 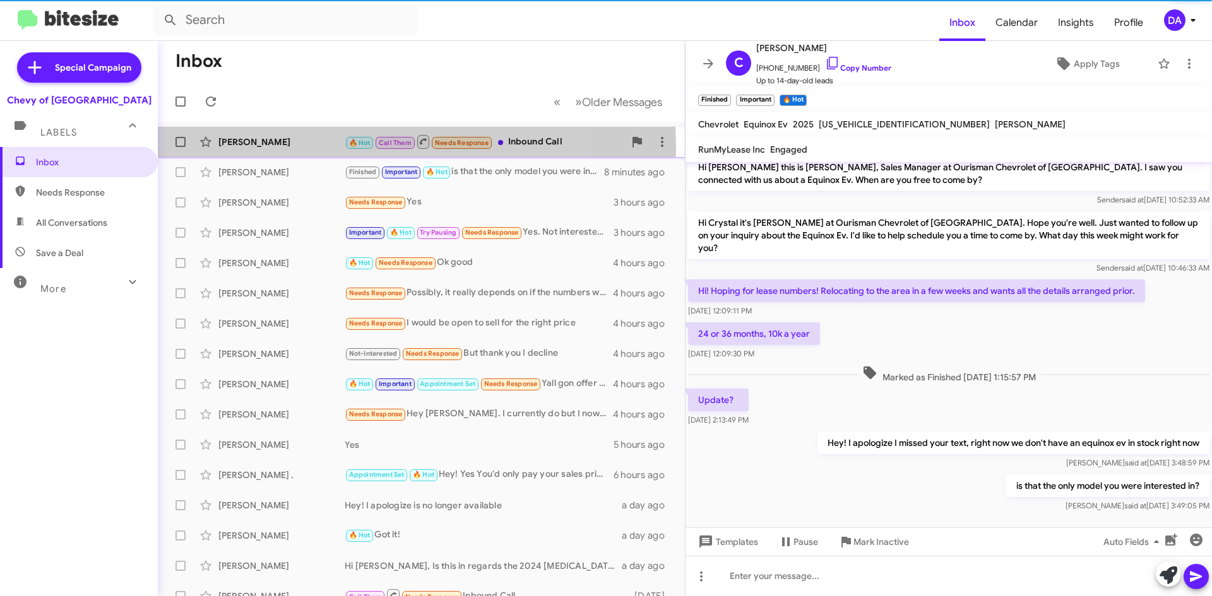 What do you see at coordinates (1076, 23) in the screenshot?
I see `a: Insights` at bounding box center [1076, 23].